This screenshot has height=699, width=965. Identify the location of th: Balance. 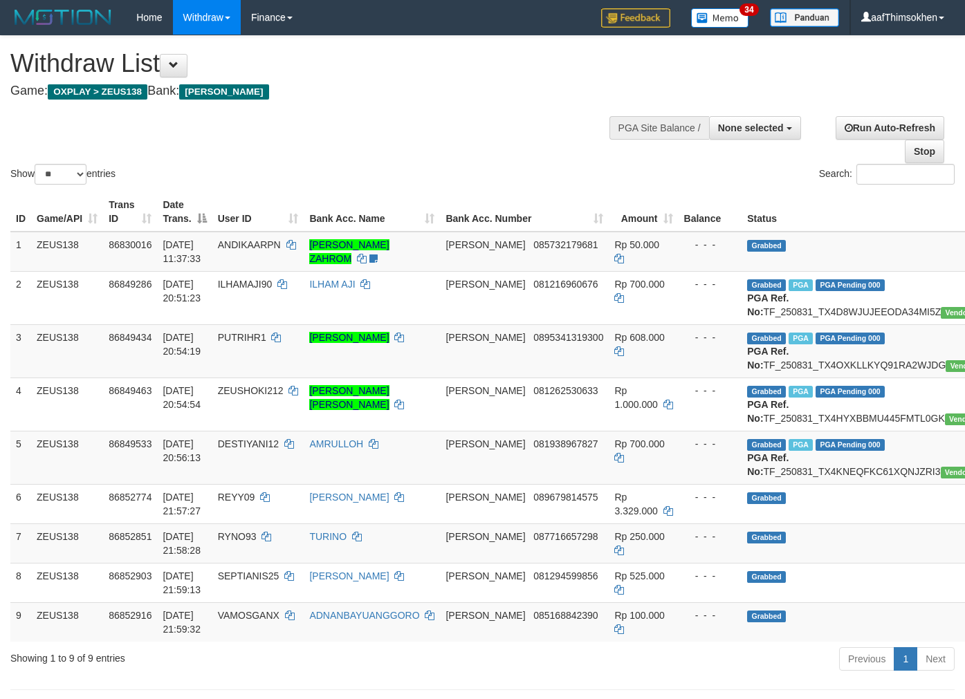
(710, 212).